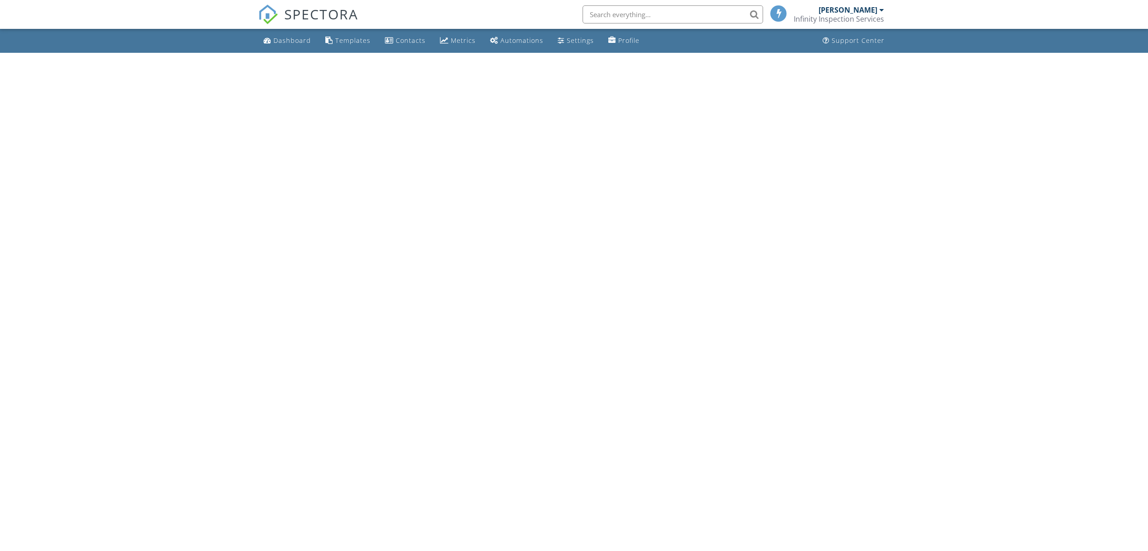 The image size is (1148, 551). I want to click on div: Automations, so click(522, 40).